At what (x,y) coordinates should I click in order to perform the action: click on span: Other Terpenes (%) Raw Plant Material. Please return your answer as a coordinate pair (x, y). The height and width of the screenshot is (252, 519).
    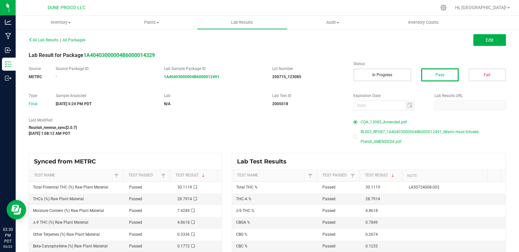
    Looking at the image, I should click on (66, 235).